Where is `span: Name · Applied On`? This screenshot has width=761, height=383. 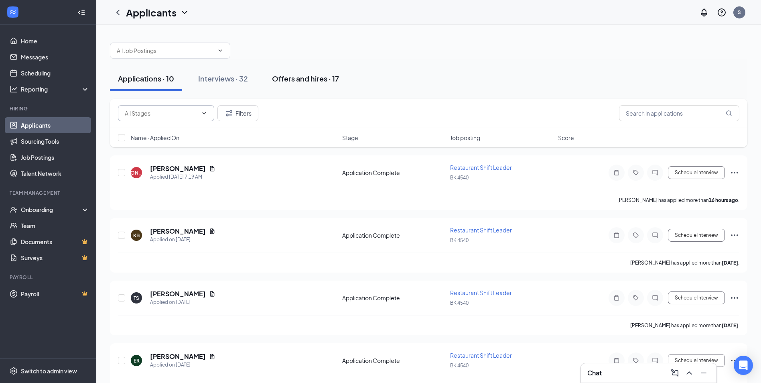 span: Name · Applied On is located at coordinates (155, 138).